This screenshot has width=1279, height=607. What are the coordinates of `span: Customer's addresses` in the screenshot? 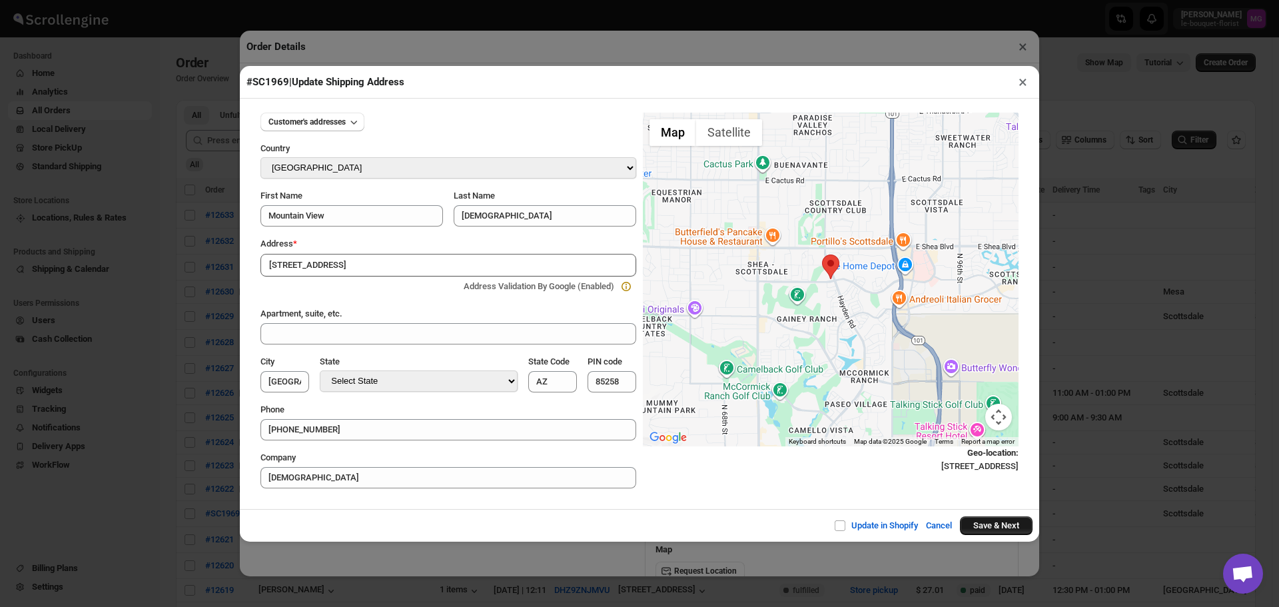 It's located at (307, 122).